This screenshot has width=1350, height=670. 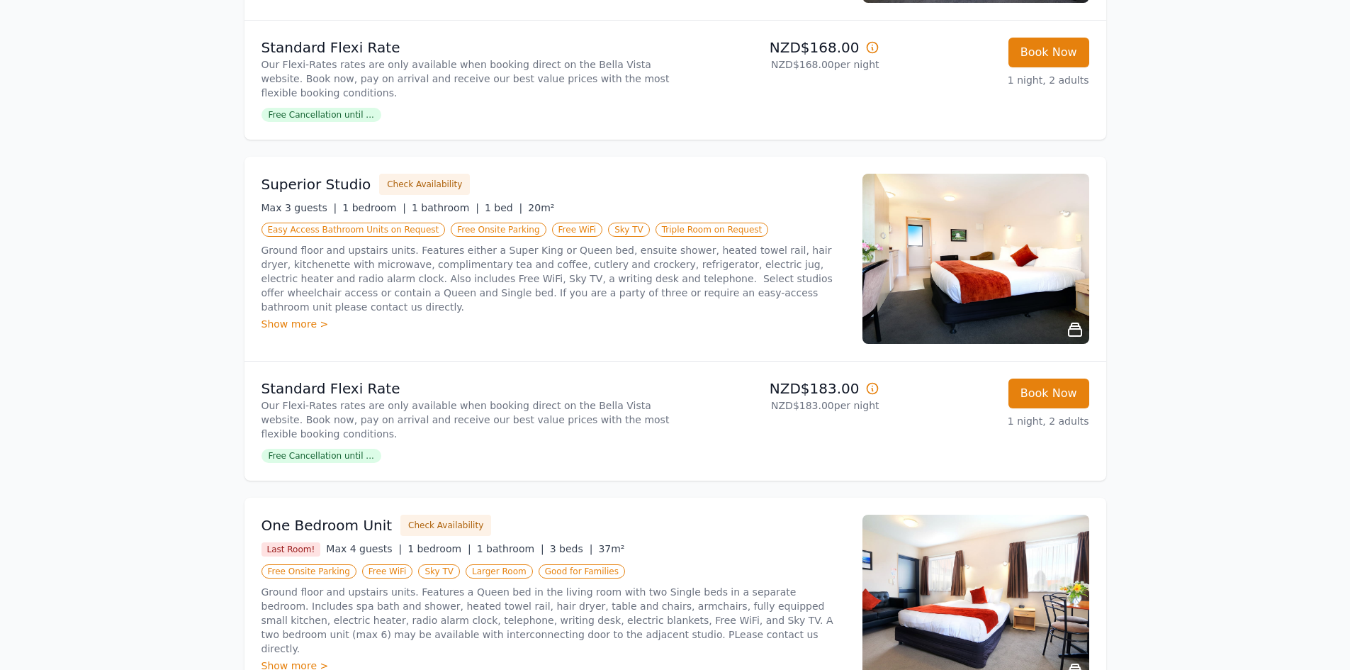 What do you see at coordinates (780, 47) in the screenshot?
I see `p: NZD$168.00` at bounding box center [780, 47].